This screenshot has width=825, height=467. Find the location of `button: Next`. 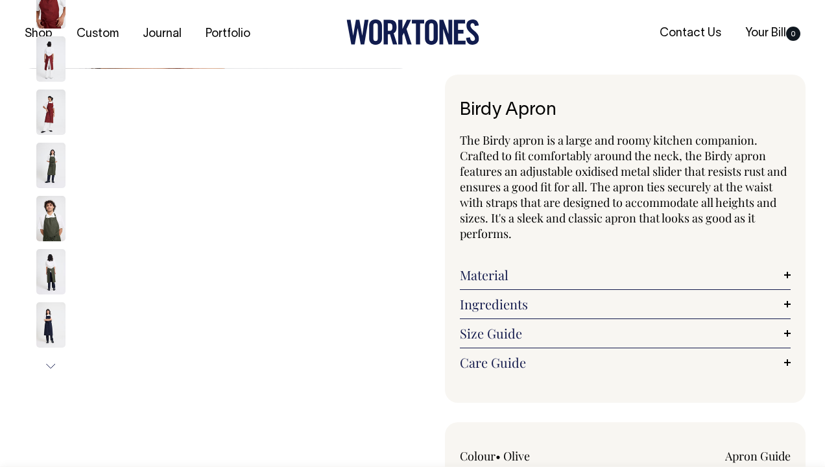

button: Next is located at coordinates (51, 366).